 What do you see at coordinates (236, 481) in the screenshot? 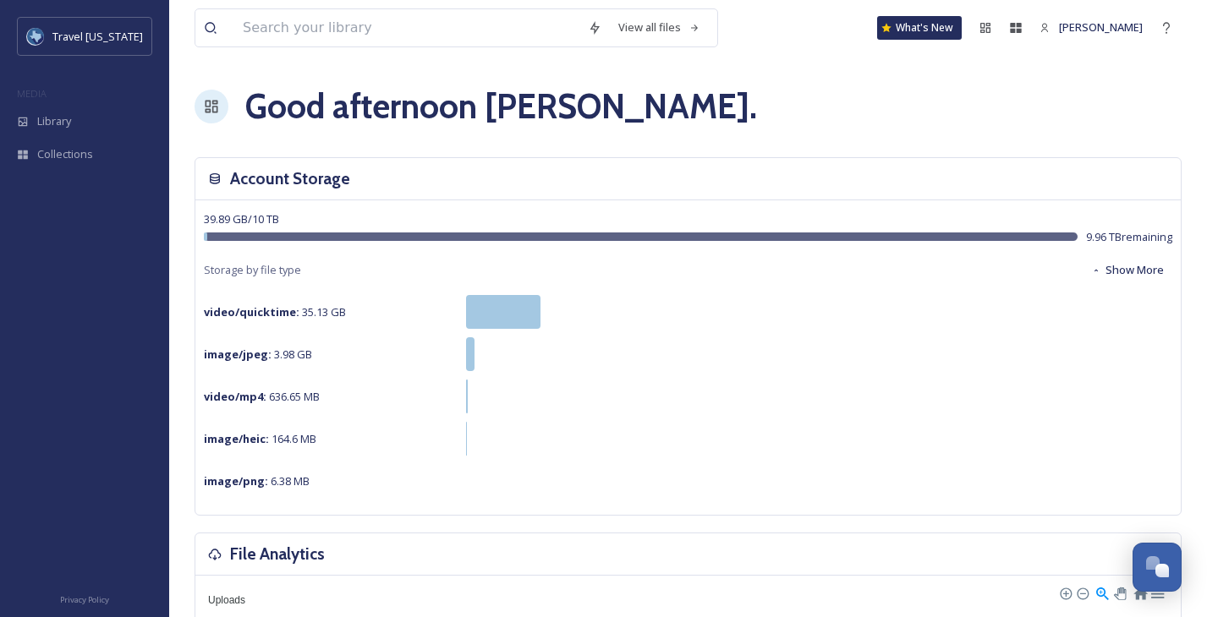
I see `strong: image/png :` at bounding box center [236, 481].